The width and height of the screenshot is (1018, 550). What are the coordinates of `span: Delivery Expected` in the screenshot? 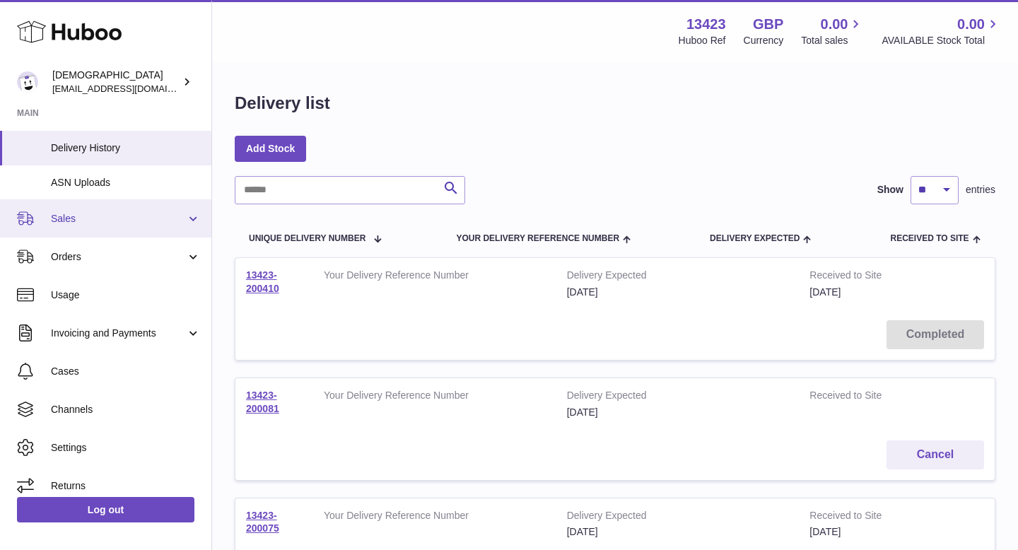 It's located at (754, 238).